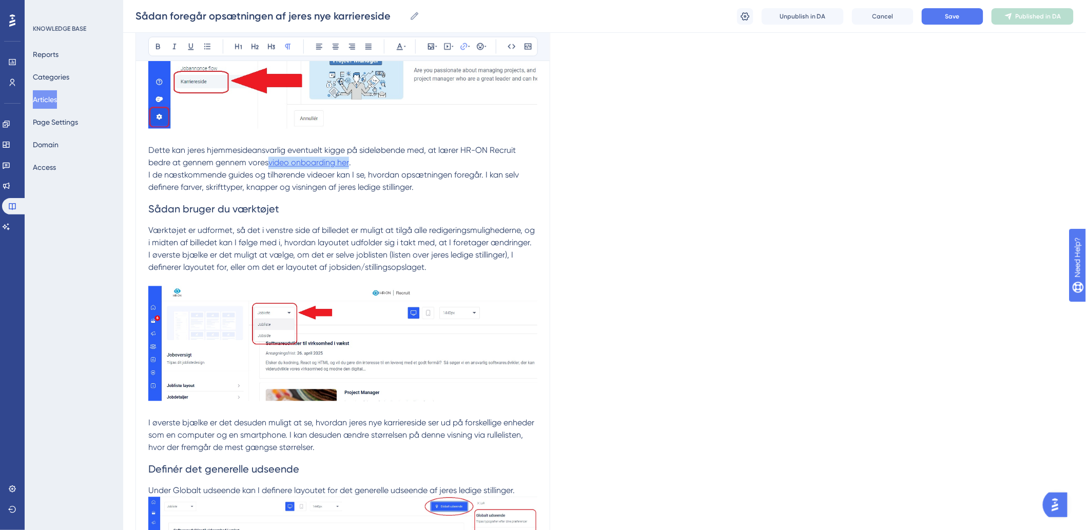  What do you see at coordinates (883, 16) in the screenshot?
I see `span: Cancel` at bounding box center [883, 16].